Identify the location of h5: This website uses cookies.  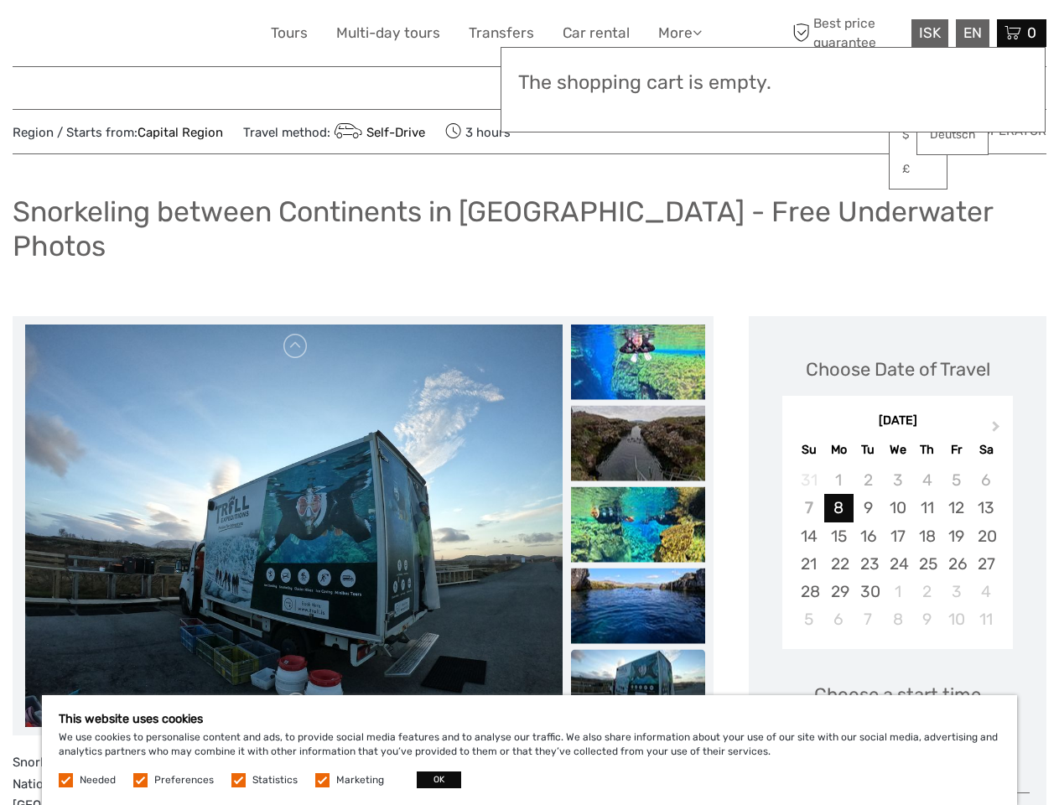
(529, 719).